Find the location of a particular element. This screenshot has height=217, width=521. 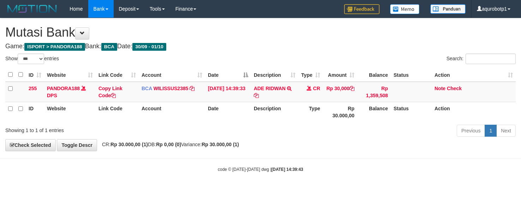

a: Check Selected is located at coordinates (30, 145).